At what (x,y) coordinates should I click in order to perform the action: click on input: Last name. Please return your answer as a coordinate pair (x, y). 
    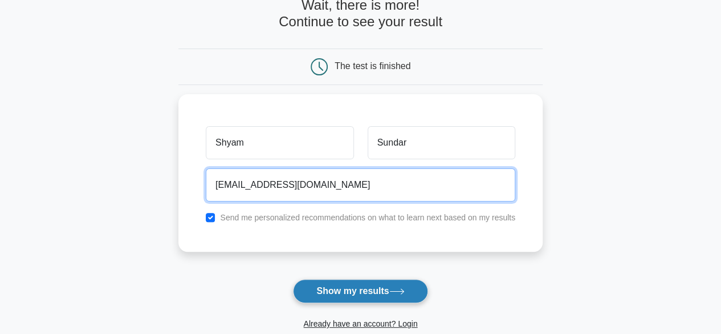
    Looking at the image, I should click on (441, 143).